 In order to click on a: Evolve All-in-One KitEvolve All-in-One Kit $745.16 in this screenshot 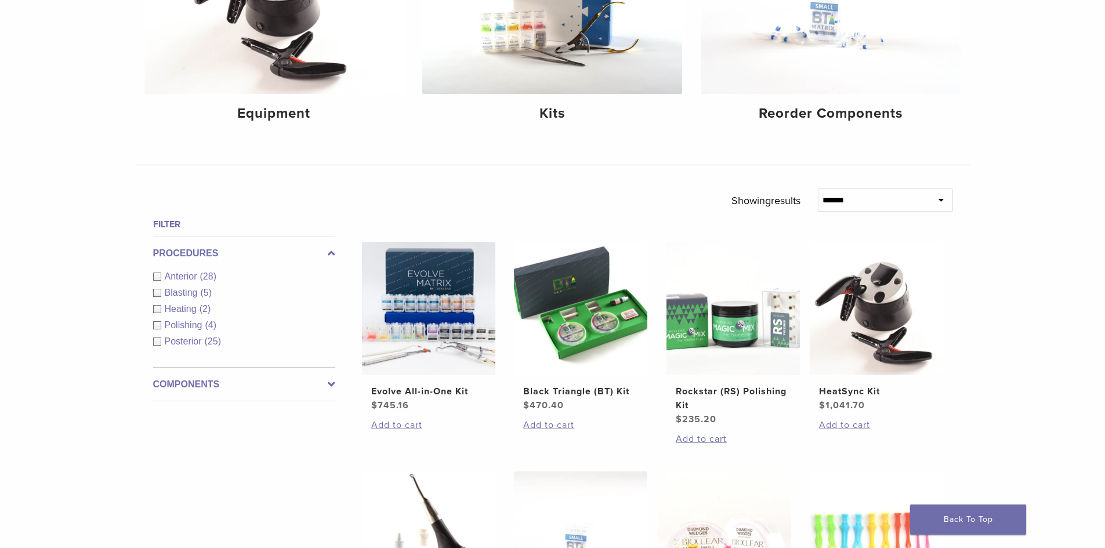, I will do `click(429, 327)`.